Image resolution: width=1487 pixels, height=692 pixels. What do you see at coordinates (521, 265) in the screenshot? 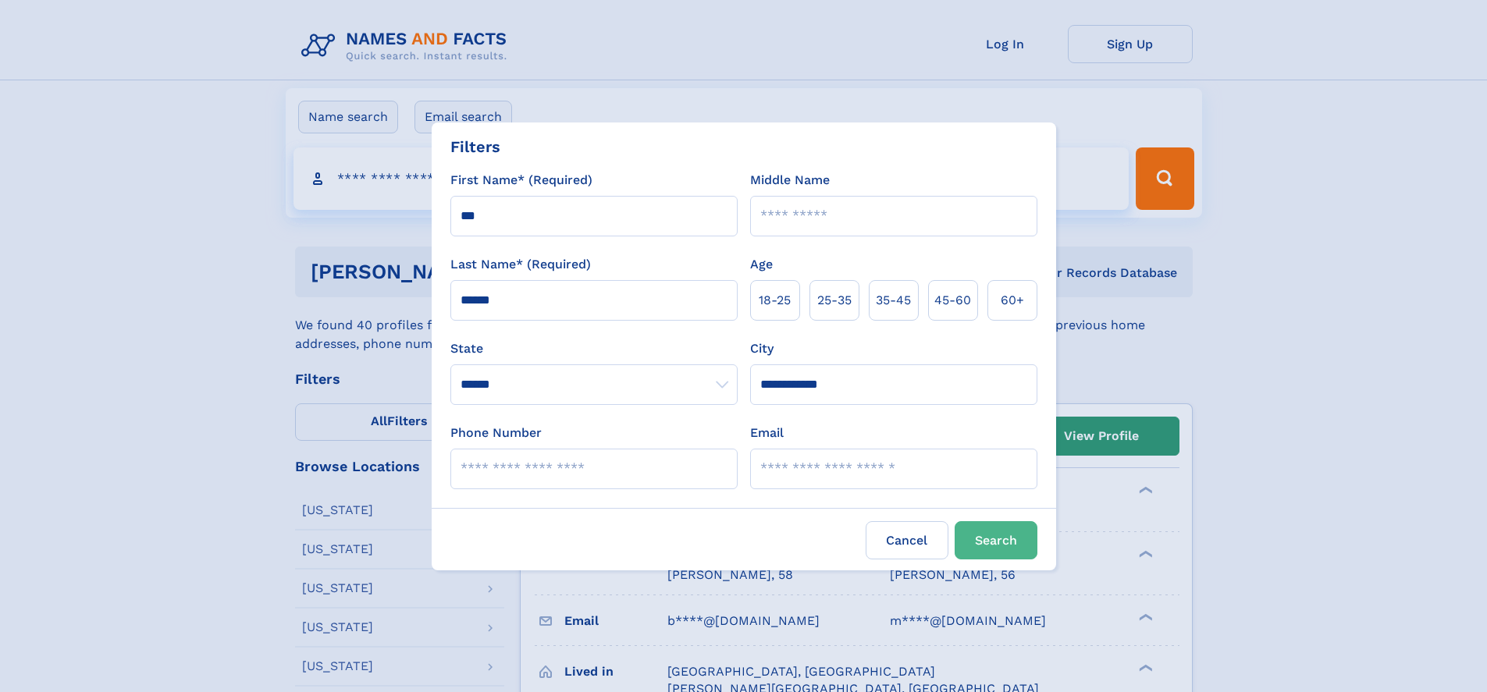
I see `label: Last Name* (Required)` at bounding box center [521, 265].